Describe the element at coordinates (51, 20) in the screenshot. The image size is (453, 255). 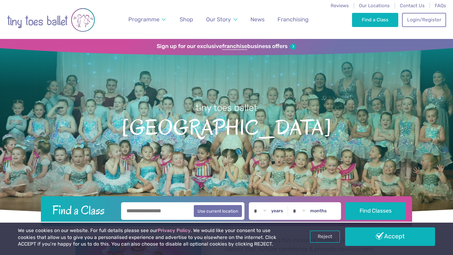
I see `img: tiny toes ballet` at that location.